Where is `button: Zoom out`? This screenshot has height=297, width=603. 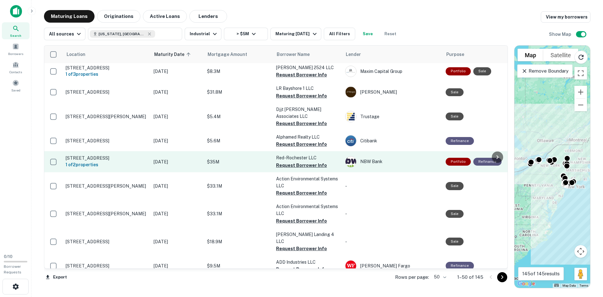
button: Zoom out is located at coordinates (581, 105).